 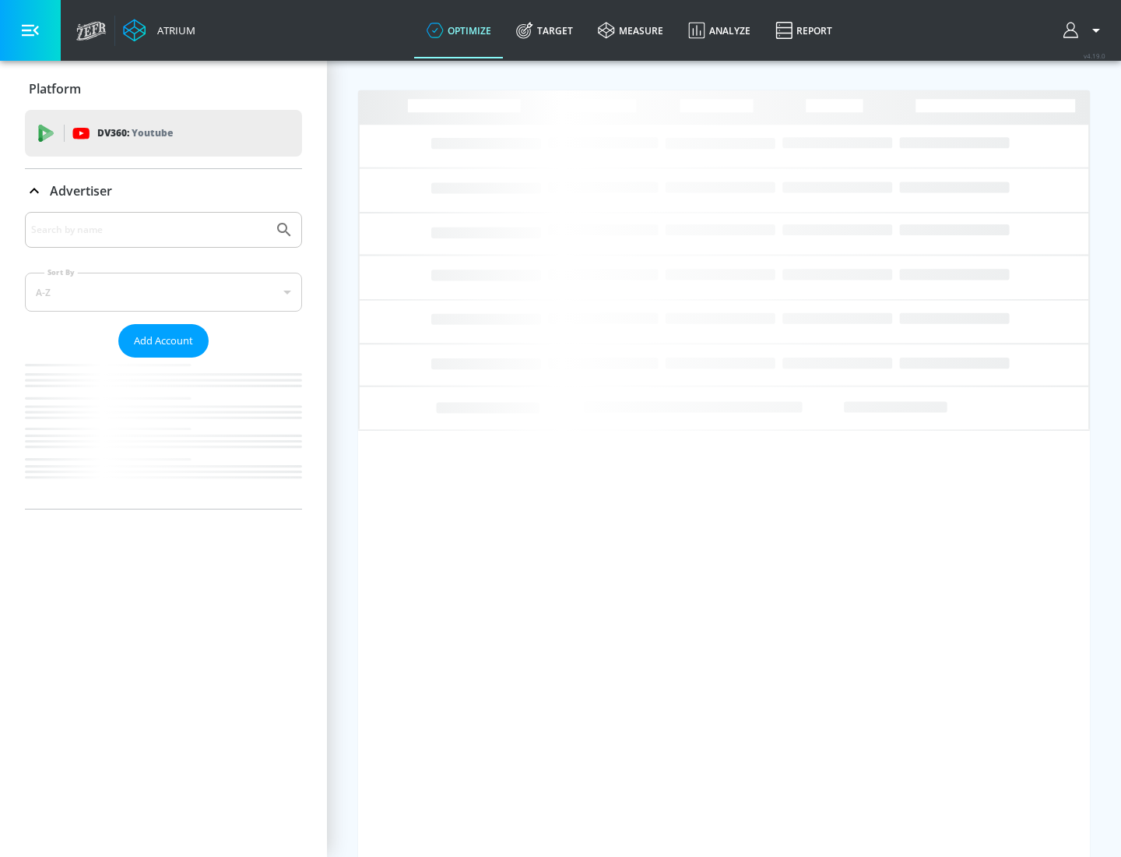 I want to click on a: optimize, so click(x=459, y=30).